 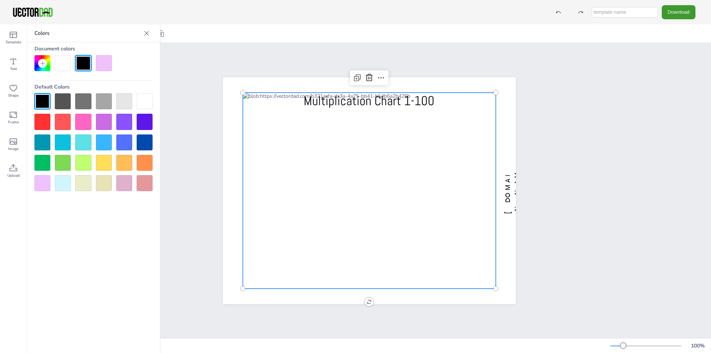 I want to click on div: Default Colors, so click(x=93, y=87).